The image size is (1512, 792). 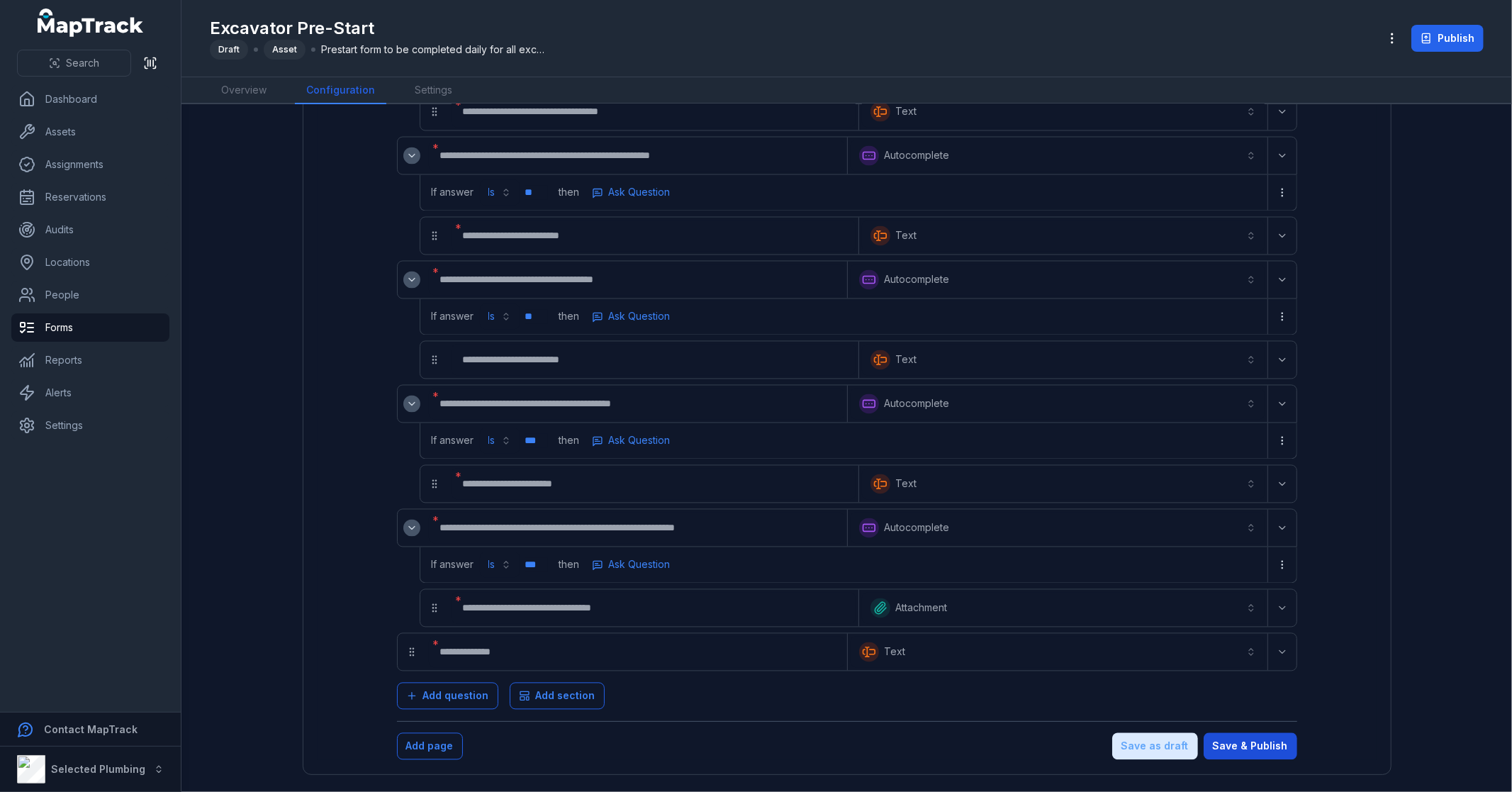 I want to click on a: Overview, so click(x=244, y=91).